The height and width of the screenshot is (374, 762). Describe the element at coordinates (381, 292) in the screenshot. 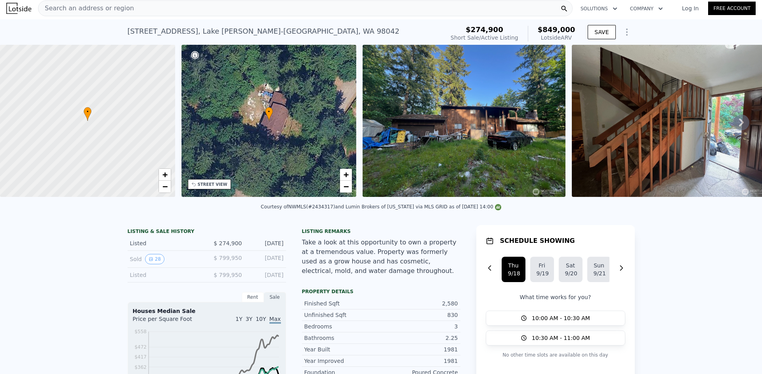

I see `div: Property details` at that location.